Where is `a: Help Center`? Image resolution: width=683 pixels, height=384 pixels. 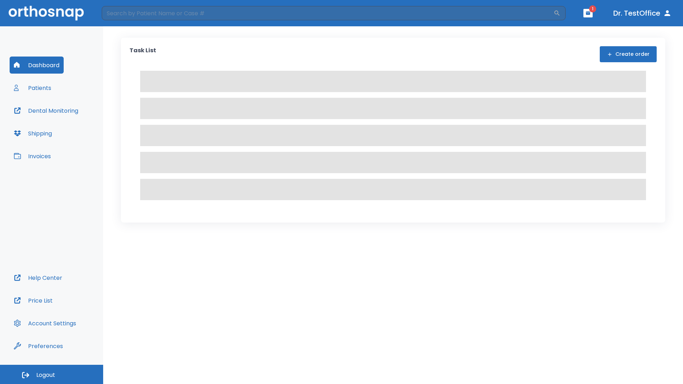 a: Help Center is located at coordinates (38, 278).